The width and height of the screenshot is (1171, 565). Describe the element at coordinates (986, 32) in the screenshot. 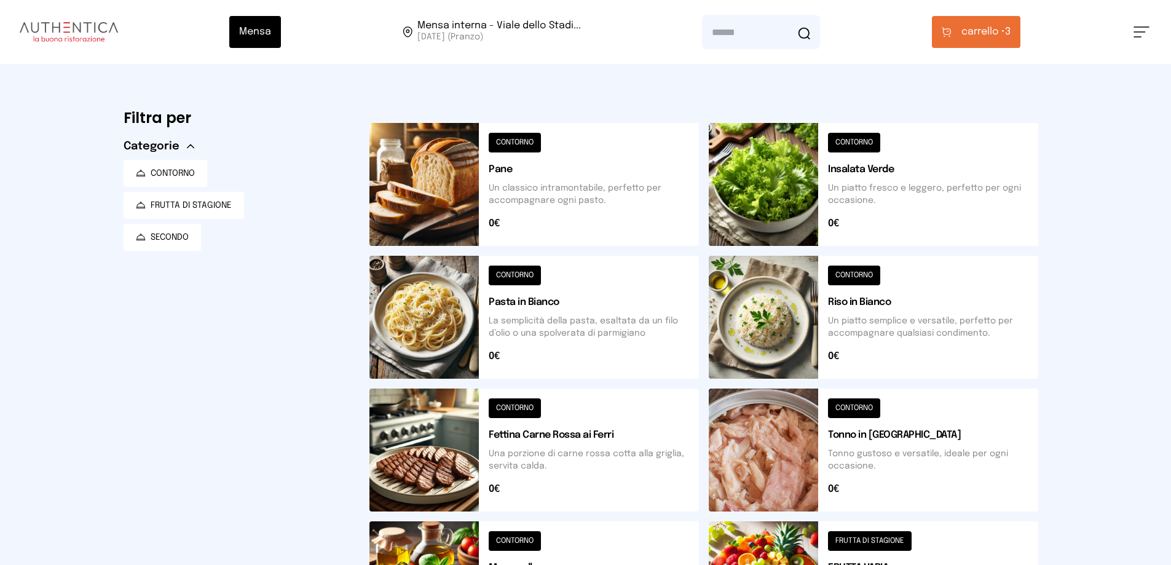

I see `span: 3` at that location.